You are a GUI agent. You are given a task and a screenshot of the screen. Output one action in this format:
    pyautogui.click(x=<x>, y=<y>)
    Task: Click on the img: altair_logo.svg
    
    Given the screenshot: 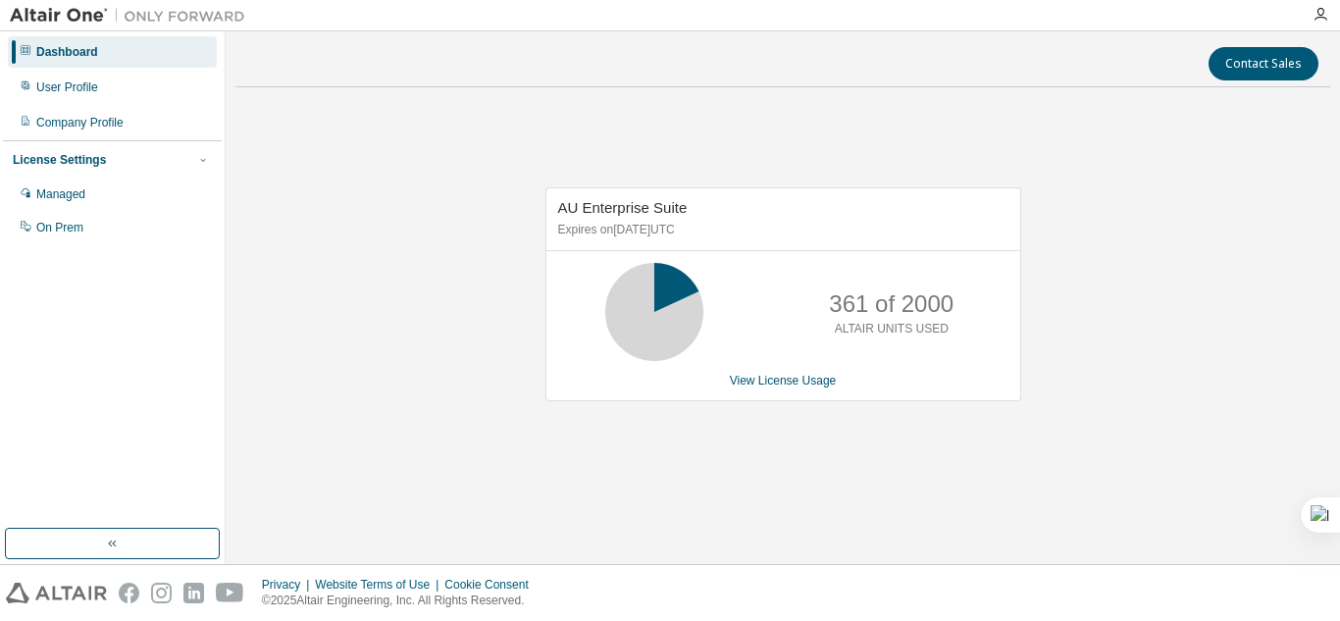 What is the action you would take?
    pyautogui.click(x=56, y=592)
    